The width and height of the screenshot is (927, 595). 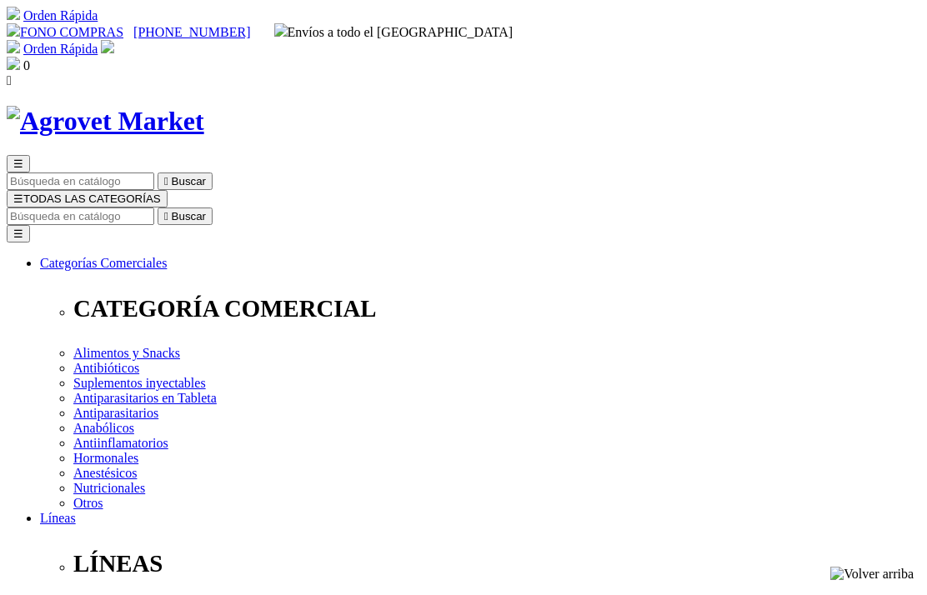 I want to click on a: Acceda a su cuenta de cliente, so click(x=108, y=48).